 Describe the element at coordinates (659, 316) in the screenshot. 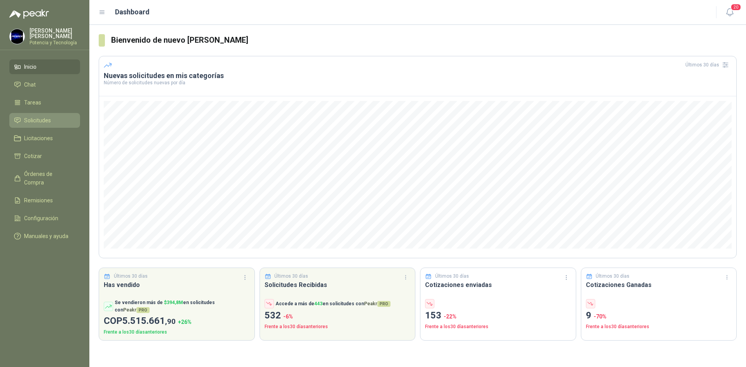

I see `p: 9` at that location.